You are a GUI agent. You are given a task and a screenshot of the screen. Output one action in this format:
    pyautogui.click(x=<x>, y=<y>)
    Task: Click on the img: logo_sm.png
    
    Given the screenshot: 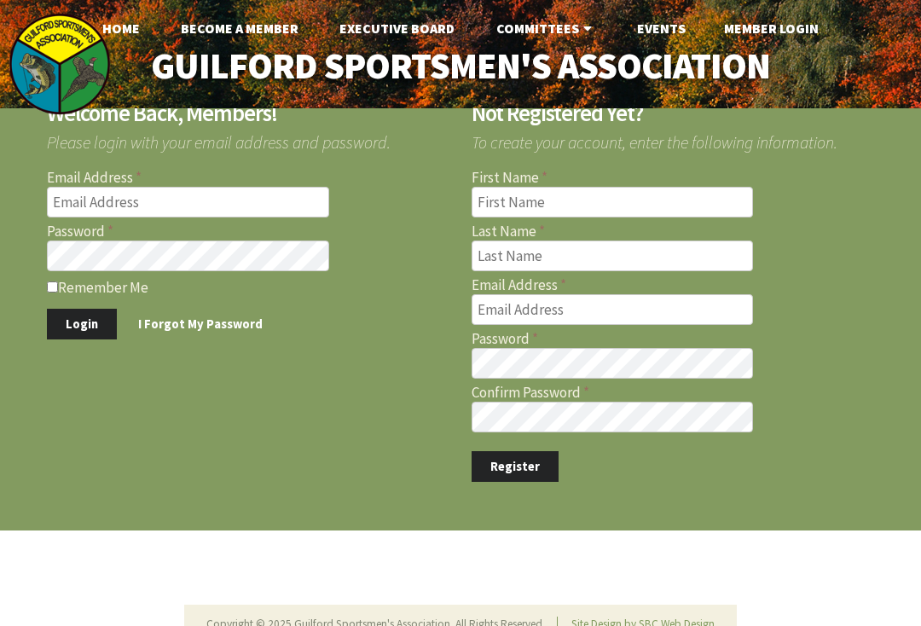 What is the action you would take?
    pyautogui.click(x=60, y=64)
    